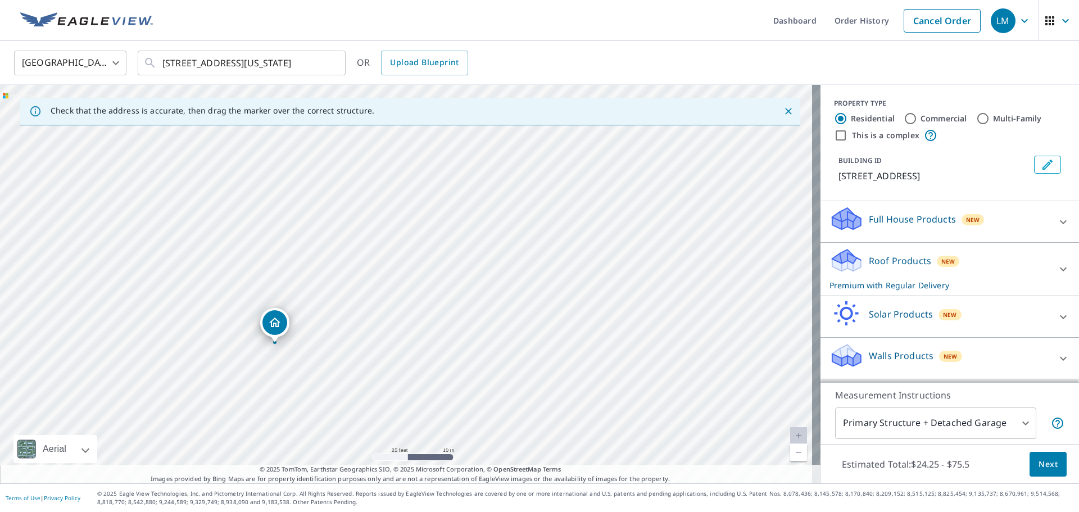  I want to click on span: Next, so click(1048, 464).